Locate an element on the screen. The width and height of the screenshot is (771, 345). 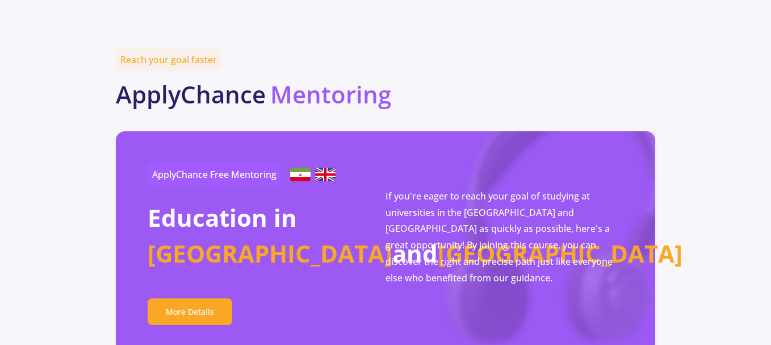
b: ApplyChance is located at coordinates (191, 94).